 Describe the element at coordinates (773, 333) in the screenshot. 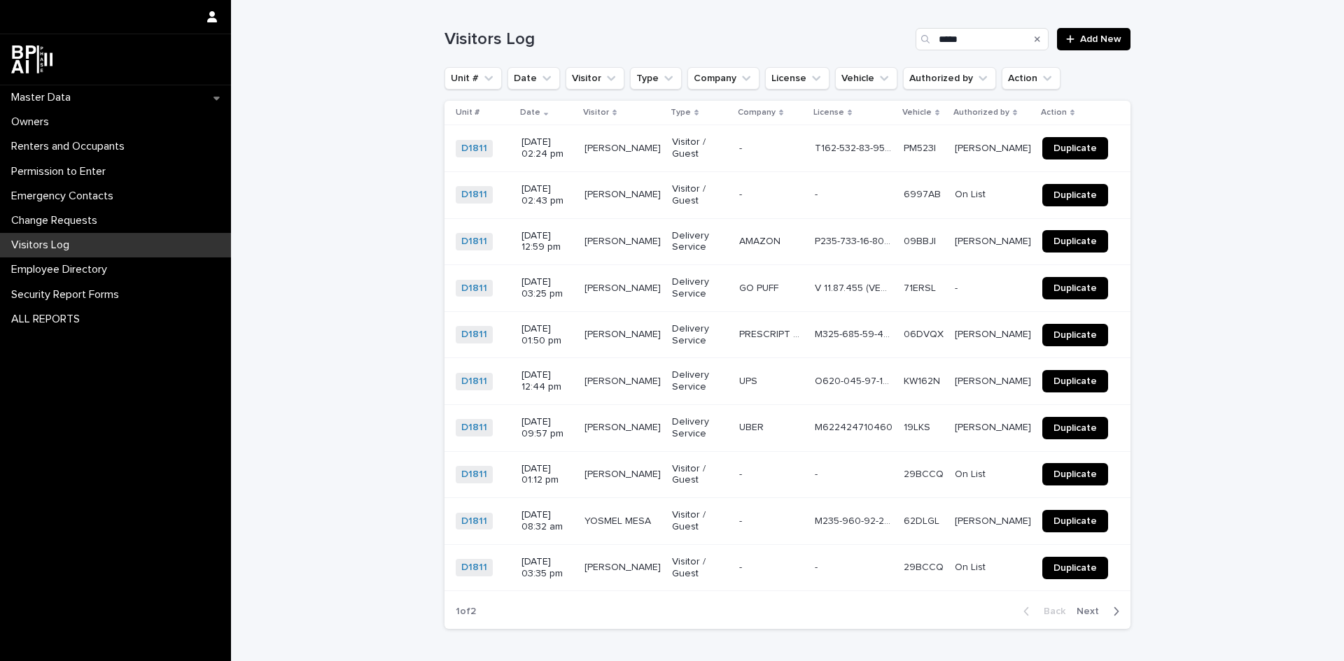

I see `p: PRESCRIPT DRIVE` at that location.